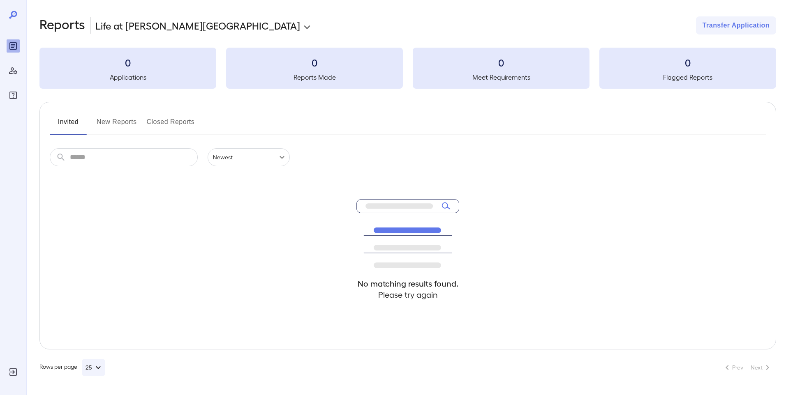  I want to click on h4: Please try again, so click(408, 295).